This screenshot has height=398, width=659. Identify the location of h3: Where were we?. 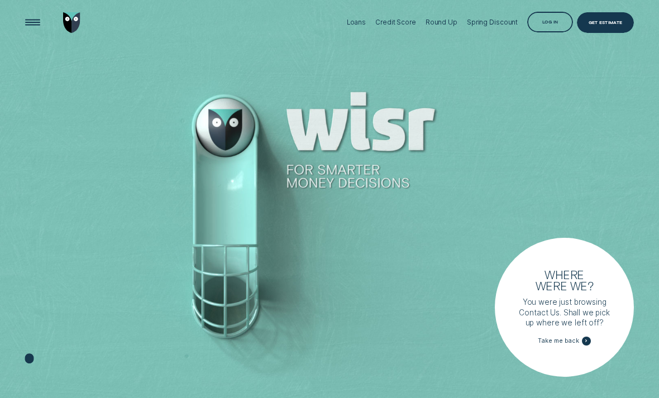
(565, 280).